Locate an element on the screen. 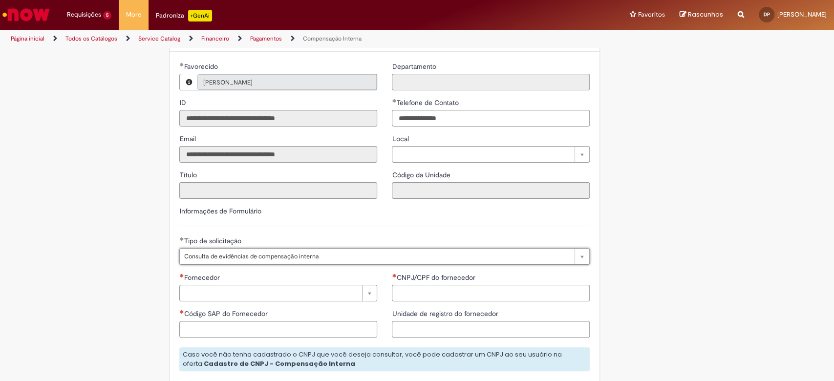  span: More is located at coordinates (133, 15).